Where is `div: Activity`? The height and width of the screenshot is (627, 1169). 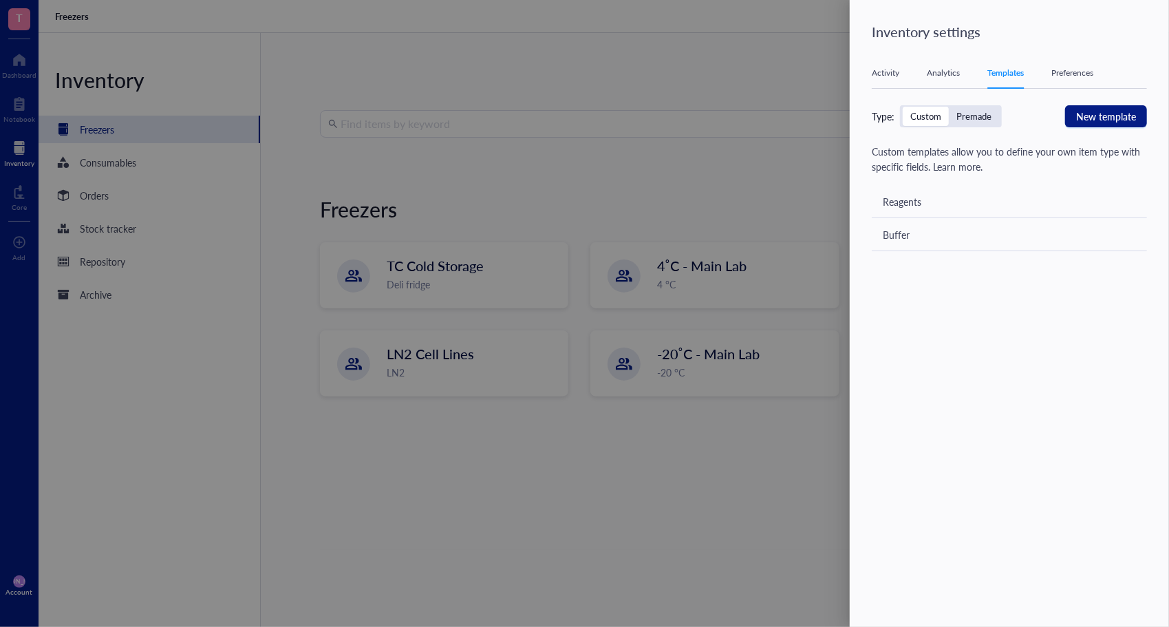
div: Activity is located at coordinates (885, 73).